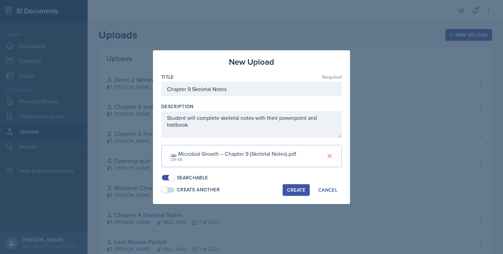  What do you see at coordinates (233, 160) in the screenshot?
I see `div: 291 KB` at bounding box center [233, 160].